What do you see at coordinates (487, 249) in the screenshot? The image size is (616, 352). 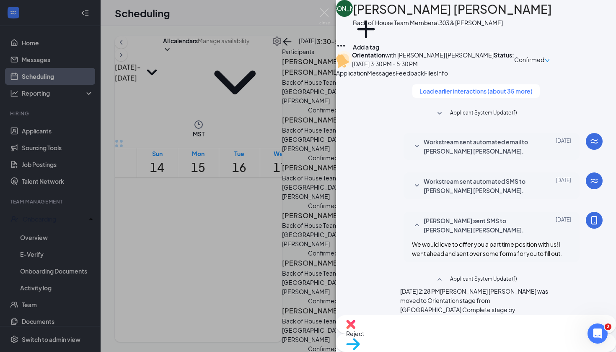 I see `span: We would love to offer you a part time position with us! I went ahead and sent over some forms fo...` at bounding box center [487, 249].